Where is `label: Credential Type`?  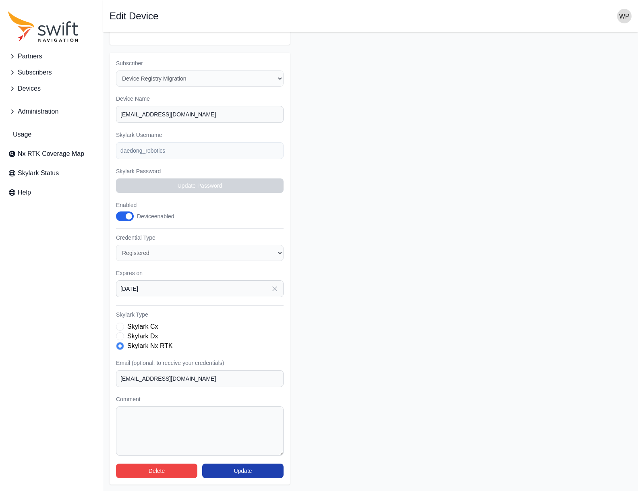
label: Credential Type is located at coordinates (200, 238).